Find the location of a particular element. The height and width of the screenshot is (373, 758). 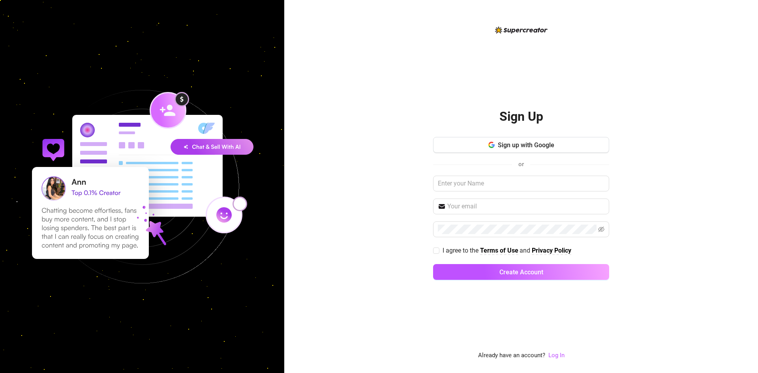

strong: Terms of Use is located at coordinates (499, 250).